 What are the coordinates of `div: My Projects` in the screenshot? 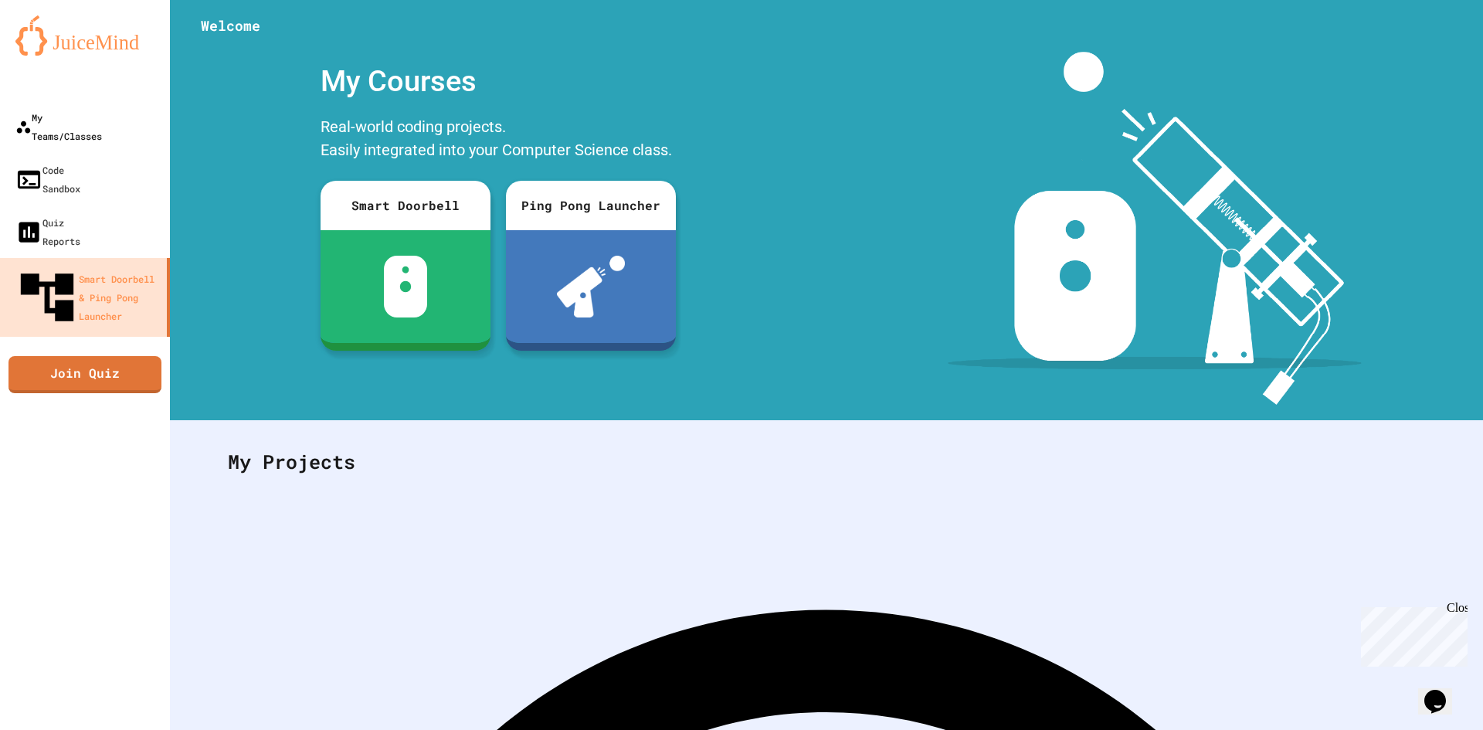 It's located at (827, 462).